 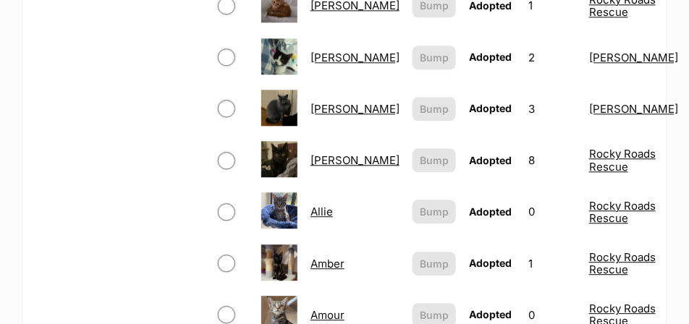 I want to click on img: Allie, so click(x=280, y=211).